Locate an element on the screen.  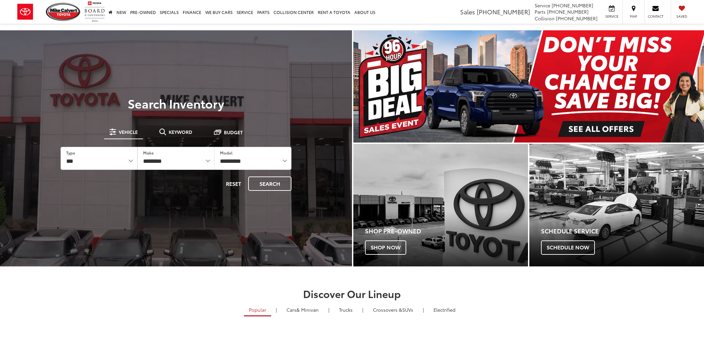
a: Electrified is located at coordinates (445, 310).